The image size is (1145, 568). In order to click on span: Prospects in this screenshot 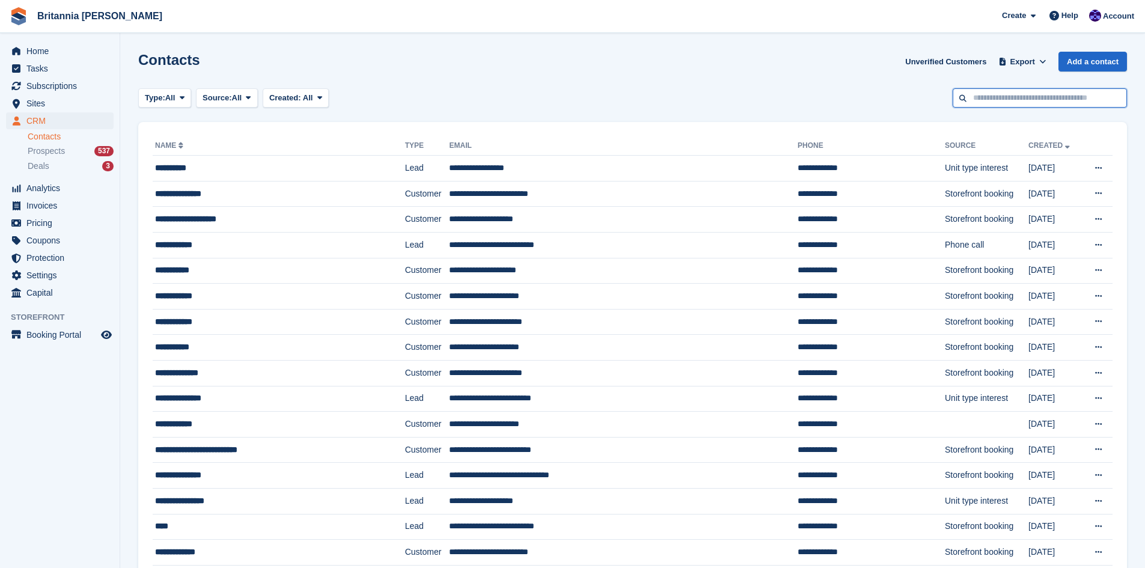, I will do `click(46, 151)`.